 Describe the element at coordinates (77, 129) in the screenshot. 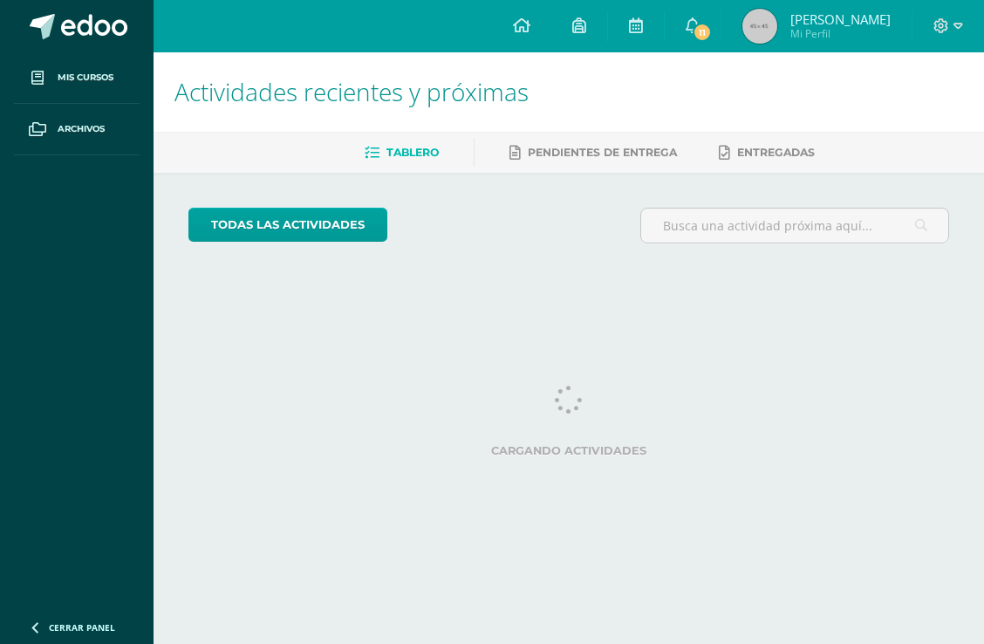

I see `a: Archivos` at that location.